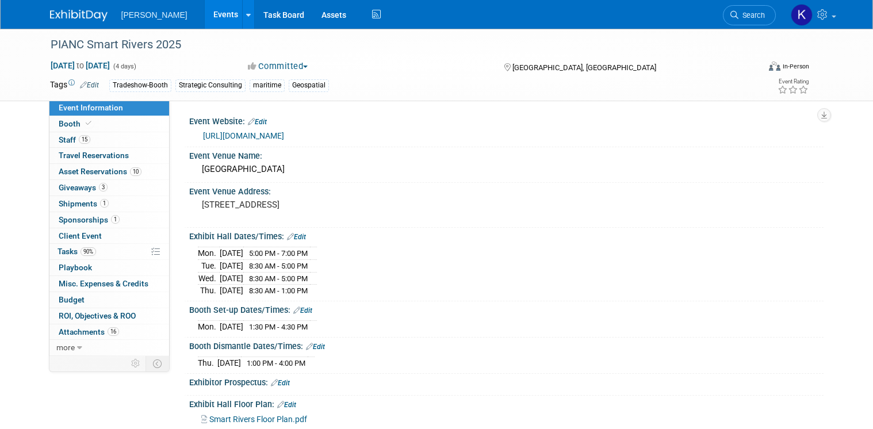 This screenshot has width=873, height=429. I want to click on span: 8:30 AM - 1:00 PM, so click(278, 290).